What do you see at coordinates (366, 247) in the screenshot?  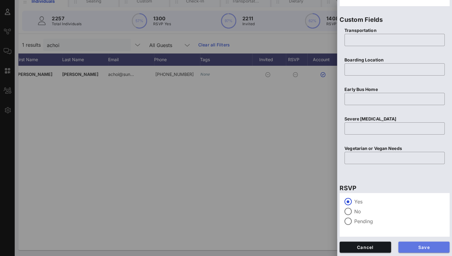 I see `button: Cancel` at bounding box center [366, 247].